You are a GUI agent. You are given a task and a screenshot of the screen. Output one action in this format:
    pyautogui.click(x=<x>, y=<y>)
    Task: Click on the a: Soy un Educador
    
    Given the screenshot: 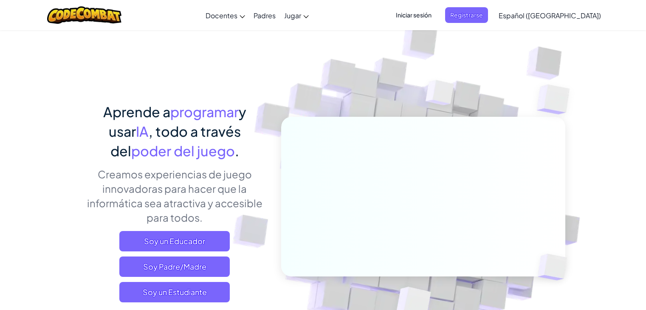 What is the action you would take?
    pyautogui.click(x=175, y=241)
    